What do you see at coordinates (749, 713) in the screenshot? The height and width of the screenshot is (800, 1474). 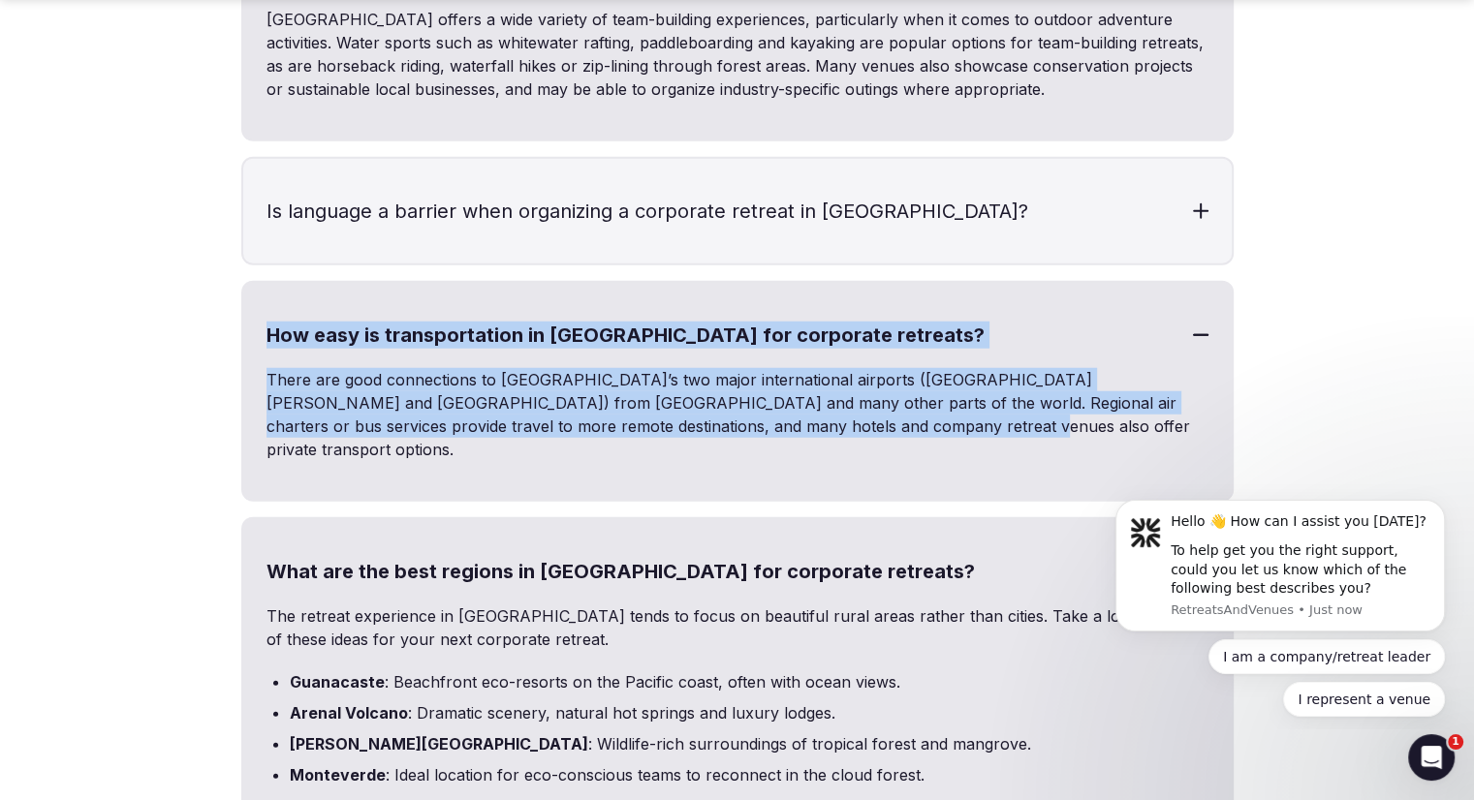 I see `li: : Dramatic scenery, natural hot springs and luxury lodges.` at bounding box center [749, 713].